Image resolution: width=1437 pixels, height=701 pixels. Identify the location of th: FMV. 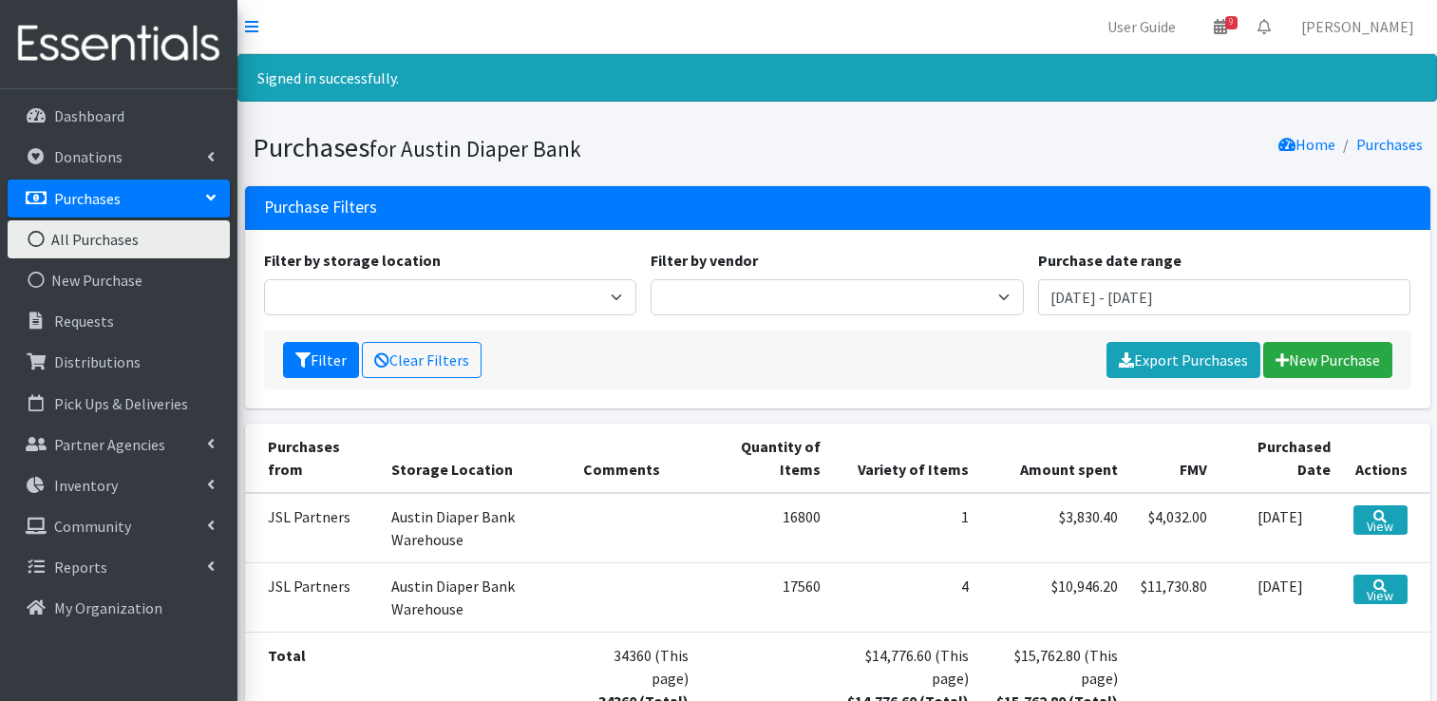
(1174, 458).